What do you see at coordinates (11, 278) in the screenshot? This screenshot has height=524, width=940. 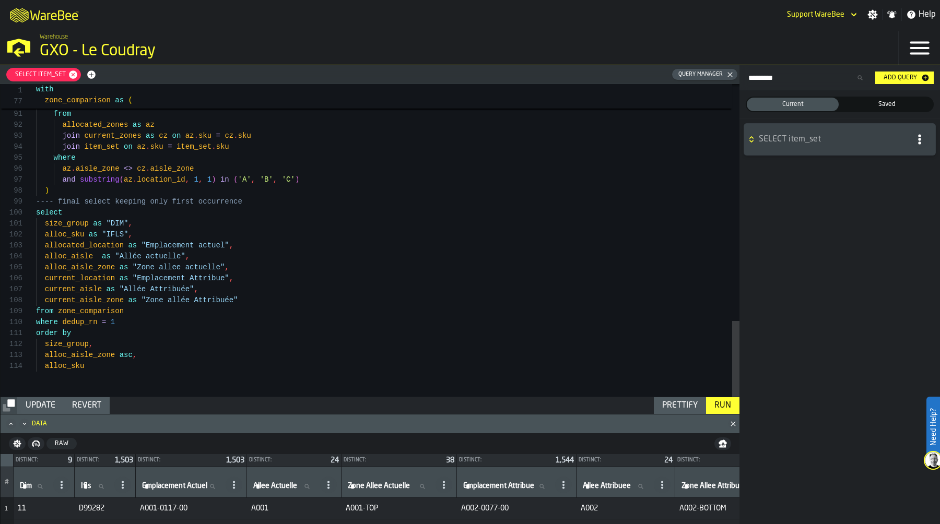 I see `div: 106` at bounding box center [11, 278].